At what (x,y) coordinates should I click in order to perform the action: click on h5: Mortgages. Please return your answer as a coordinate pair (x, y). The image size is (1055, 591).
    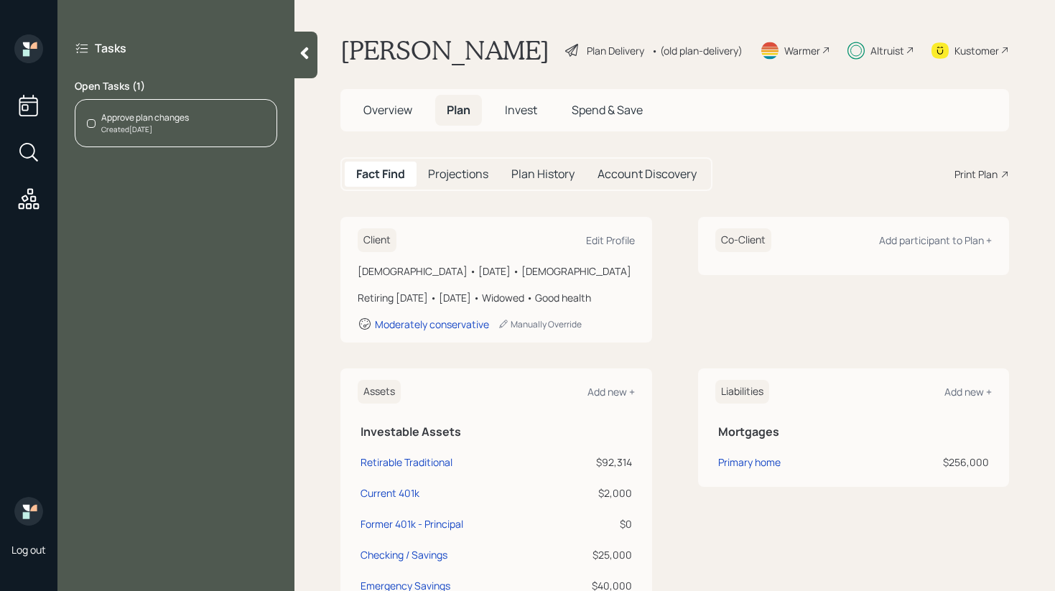
    Looking at the image, I should click on (854, 432).